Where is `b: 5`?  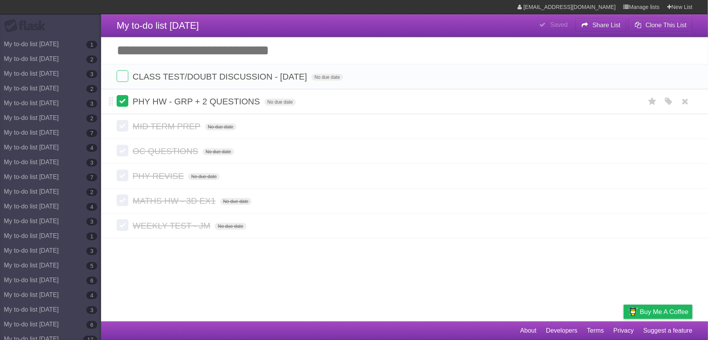
b: 5 is located at coordinates (92, 266).